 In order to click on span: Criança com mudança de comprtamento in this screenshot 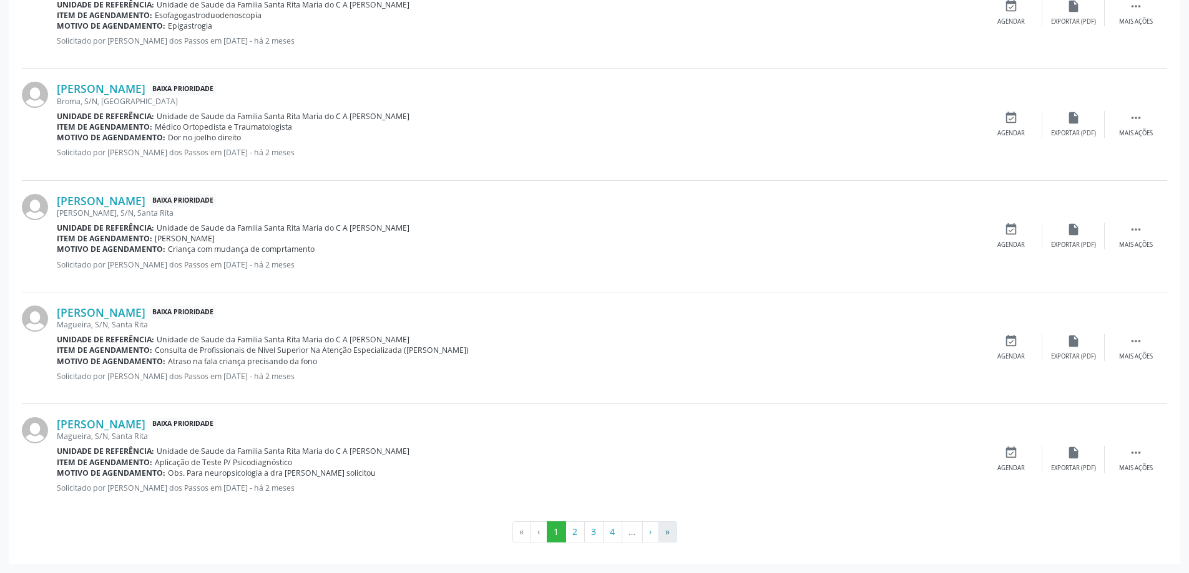, I will do `click(241, 249)`.